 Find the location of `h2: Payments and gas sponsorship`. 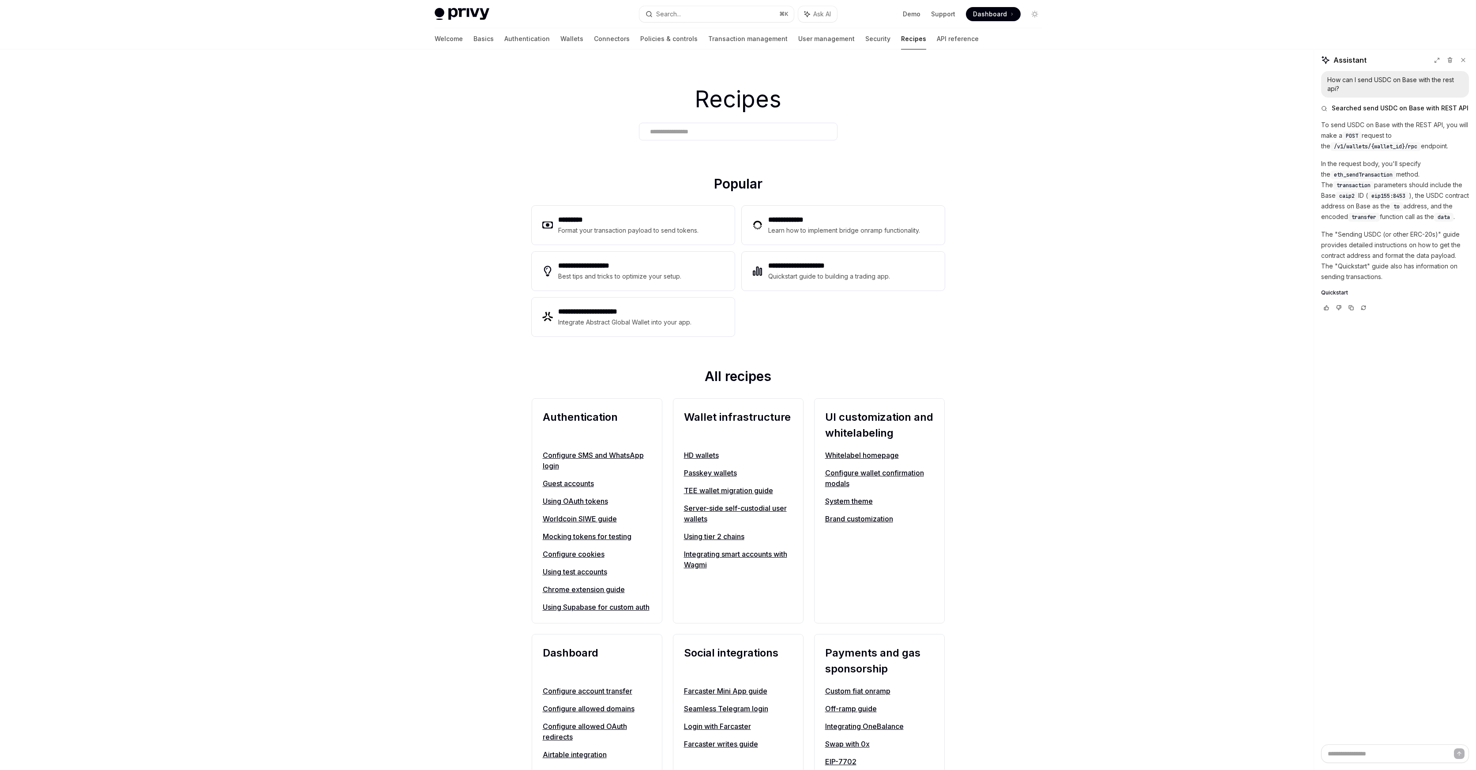

h2: Payments and gas sponsorship is located at coordinates (880, 661).